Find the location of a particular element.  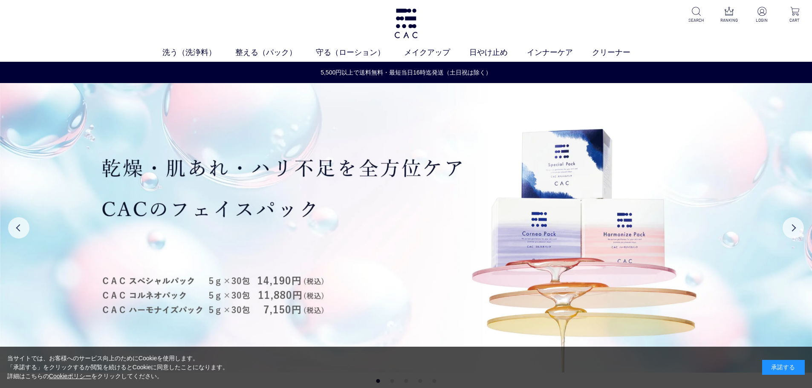

p: CART is located at coordinates (794, 20).